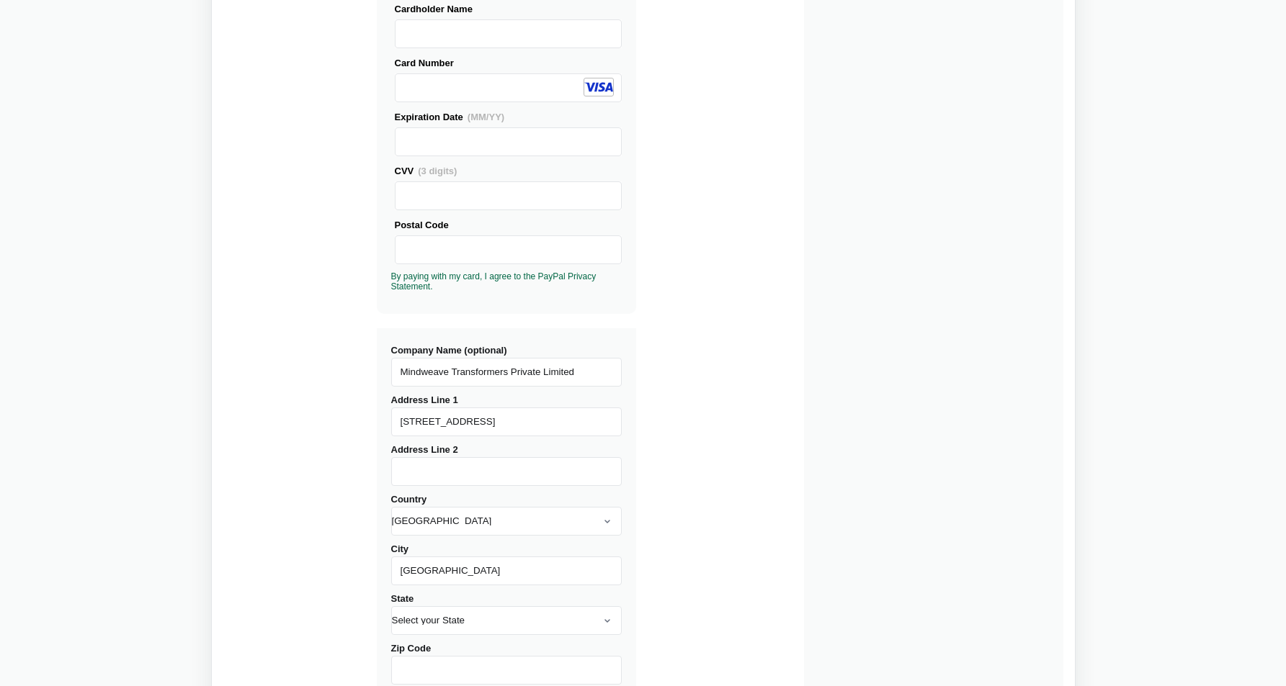 The image size is (1286, 686). Describe the element at coordinates (506, 565) in the screenshot. I see `label: City` at that location.